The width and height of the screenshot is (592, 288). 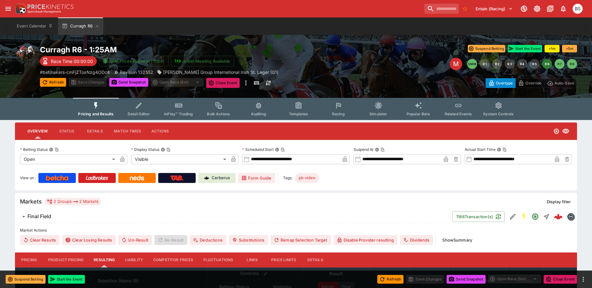 What do you see at coordinates (504, 83) in the screenshot?
I see `p: Overtype` at bounding box center [504, 83].